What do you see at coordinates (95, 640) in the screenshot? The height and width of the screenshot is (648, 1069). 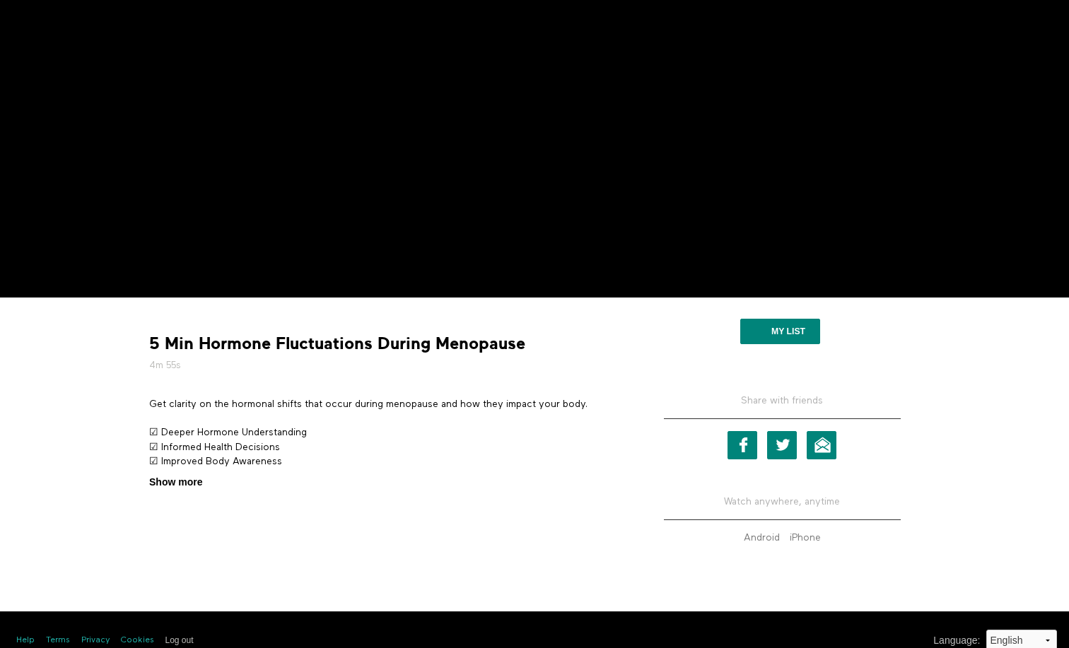 I see `a: Privacy` at bounding box center [95, 640].